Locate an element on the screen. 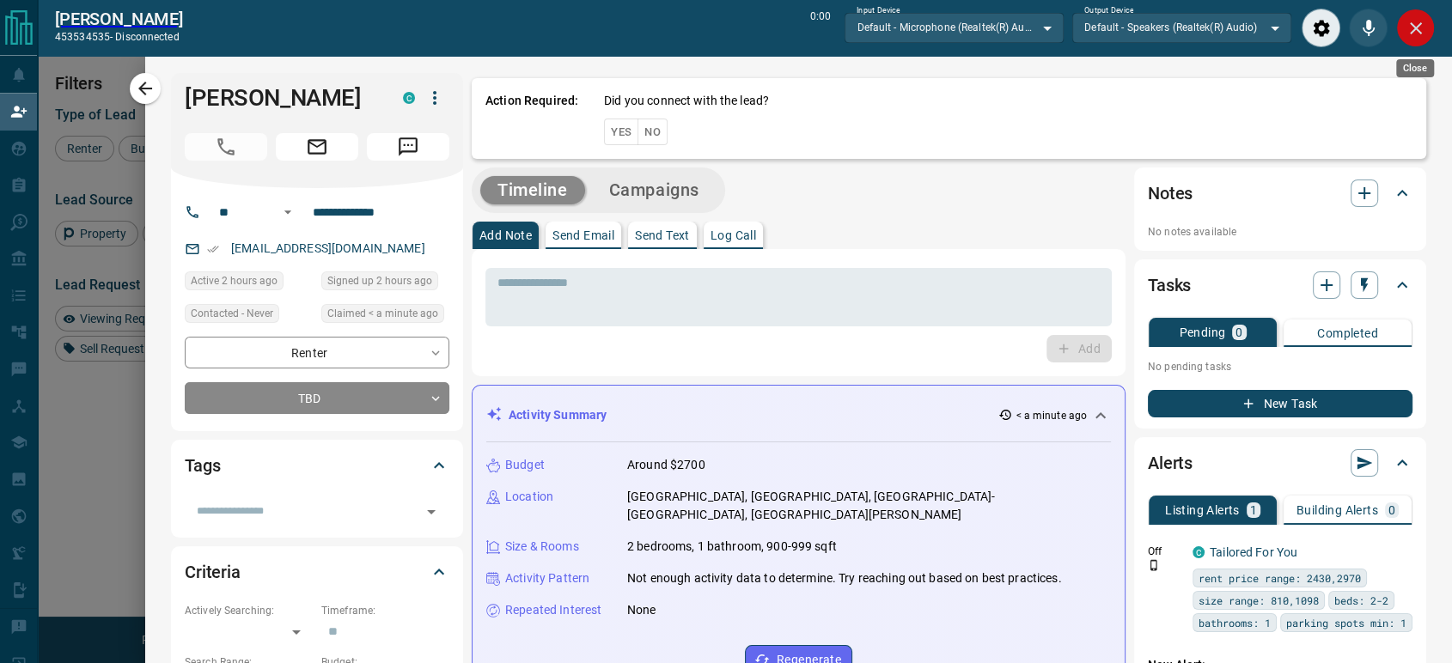 This screenshot has width=1452, height=663. p: Did you connect with the lead? is located at coordinates (686, 100).